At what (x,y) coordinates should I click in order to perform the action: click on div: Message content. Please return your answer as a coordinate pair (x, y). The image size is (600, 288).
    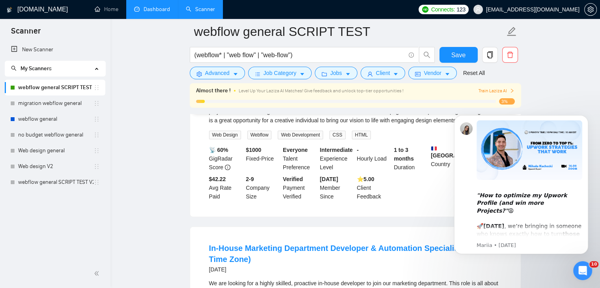
    Looking at the image, I should click on (87, 76).